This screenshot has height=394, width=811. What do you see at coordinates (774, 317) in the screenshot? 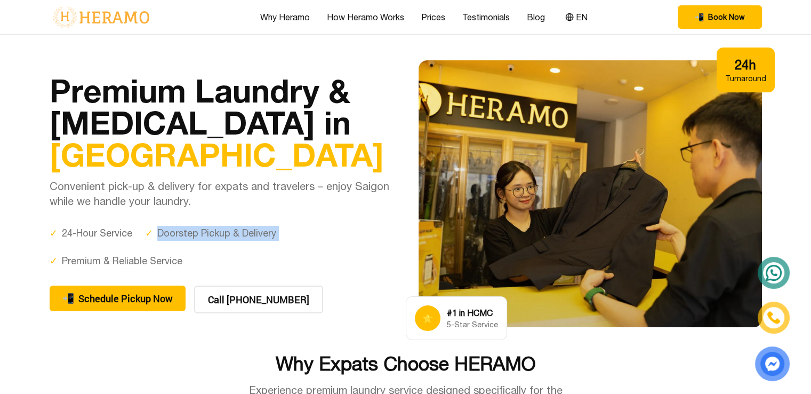
I see `a: phone-icon` at bounding box center [774, 317].